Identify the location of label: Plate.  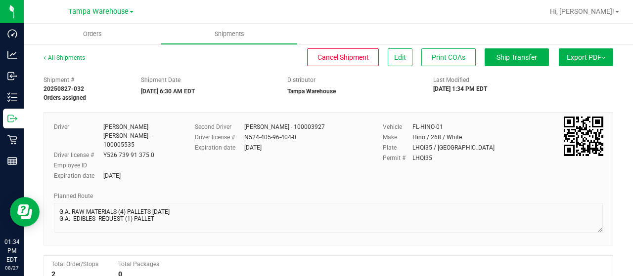
(397, 148).